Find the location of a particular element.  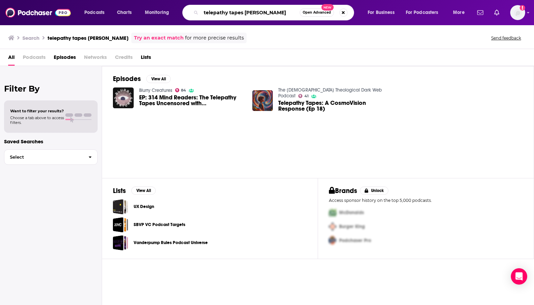

input: Search podcasts, credits, & more... is located at coordinates (251, 13).